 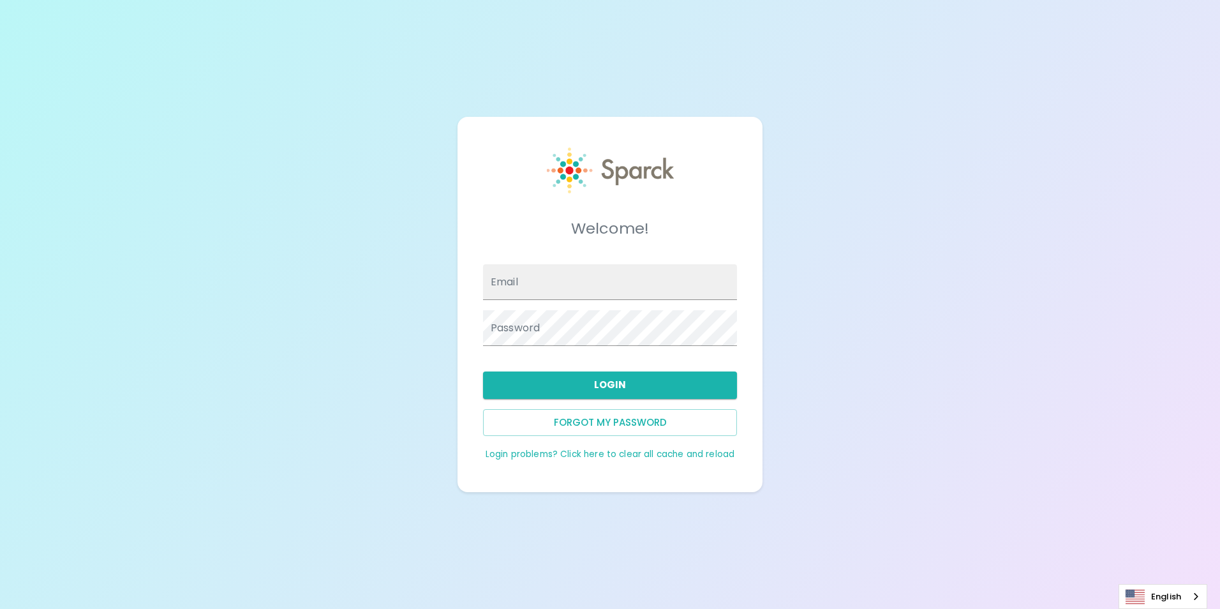 What do you see at coordinates (610, 170) in the screenshot?
I see `img: Sparck logo` at bounding box center [610, 170].